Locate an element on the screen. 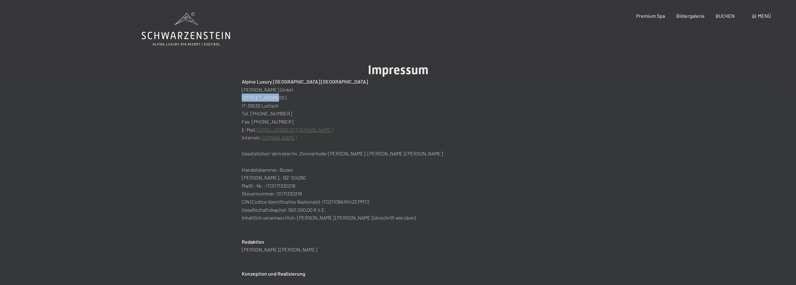  a: Premium Spa is located at coordinates (651, 16).